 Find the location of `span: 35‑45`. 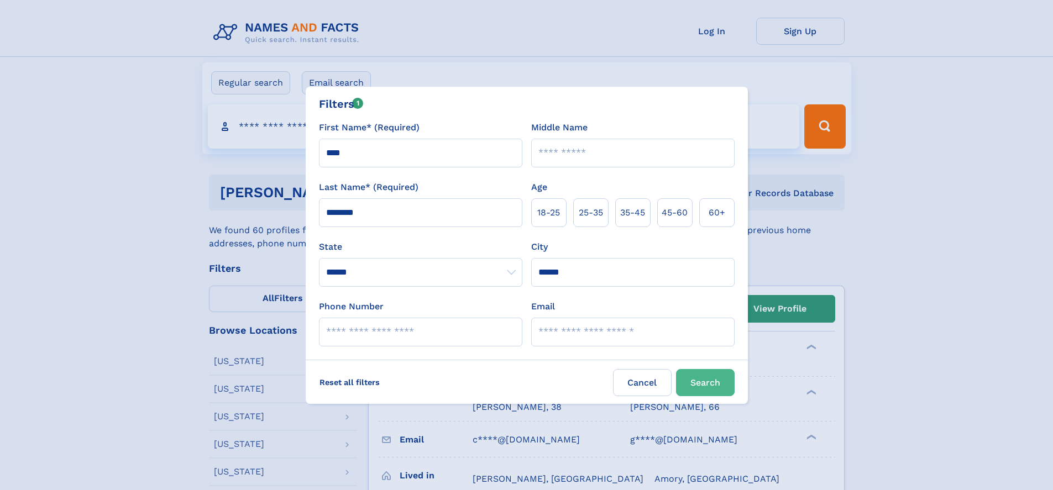

span: 35‑45 is located at coordinates (632, 213).